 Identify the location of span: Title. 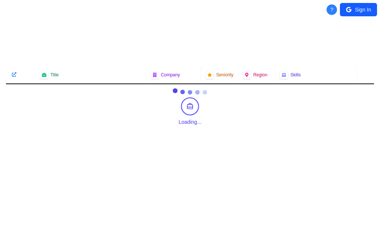
(55, 75).